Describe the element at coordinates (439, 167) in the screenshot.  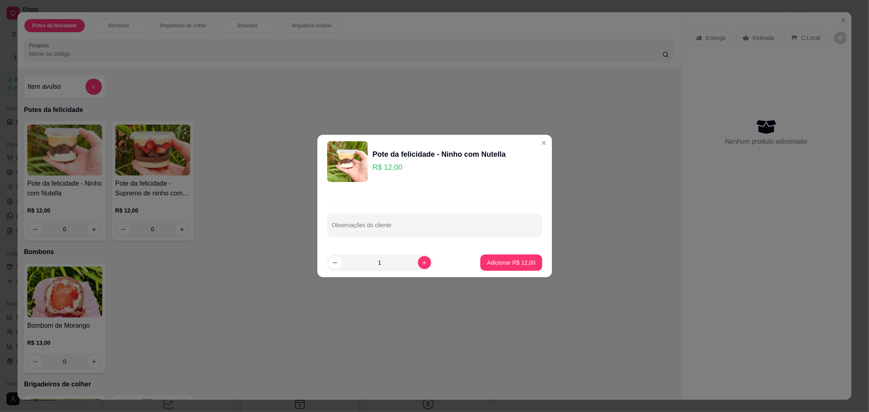
I see `p: R$ 12,00` at that location.